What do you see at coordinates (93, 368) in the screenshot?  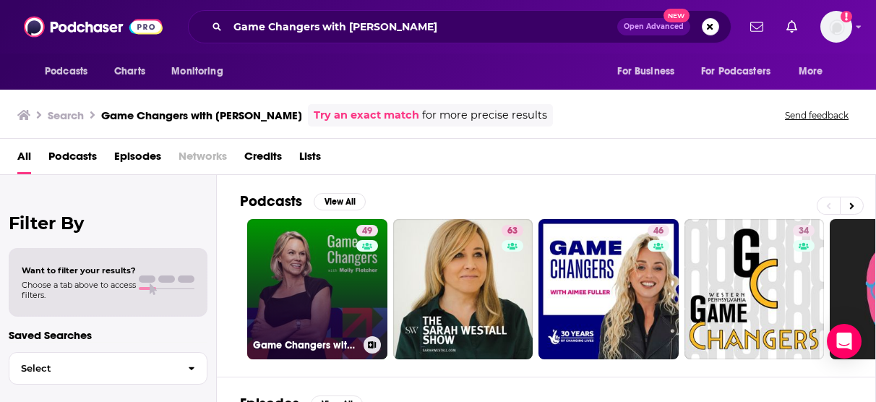 I see `span: Select` at bounding box center [93, 368].